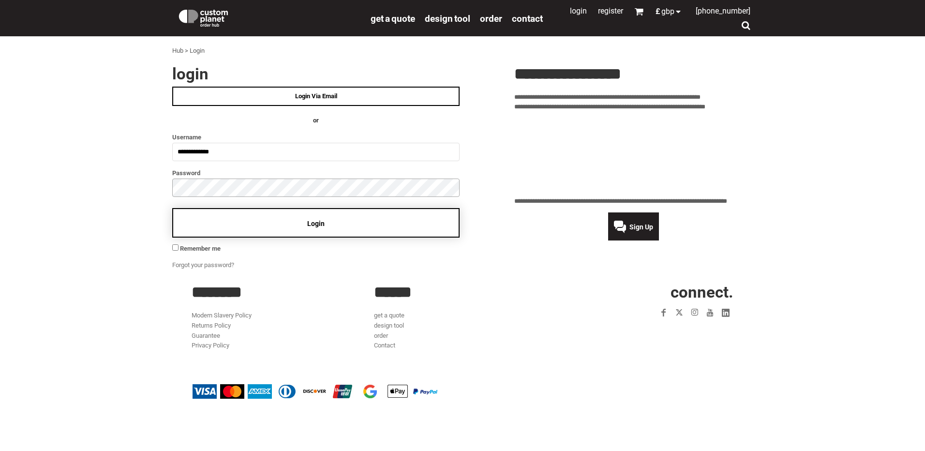 The image size is (925, 451). I want to click on a: Modern Slavery Policy, so click(221, 315).